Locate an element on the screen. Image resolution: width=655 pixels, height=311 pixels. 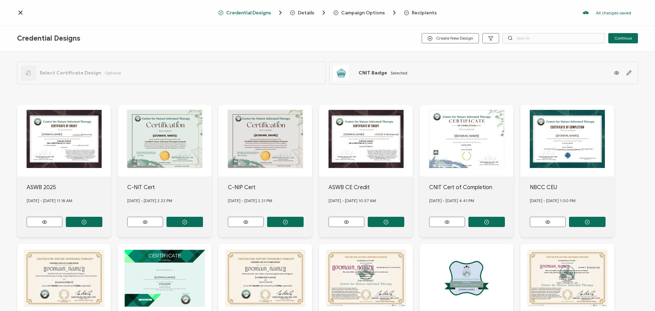
p: All changes saved is located at coordinates (614, 13).